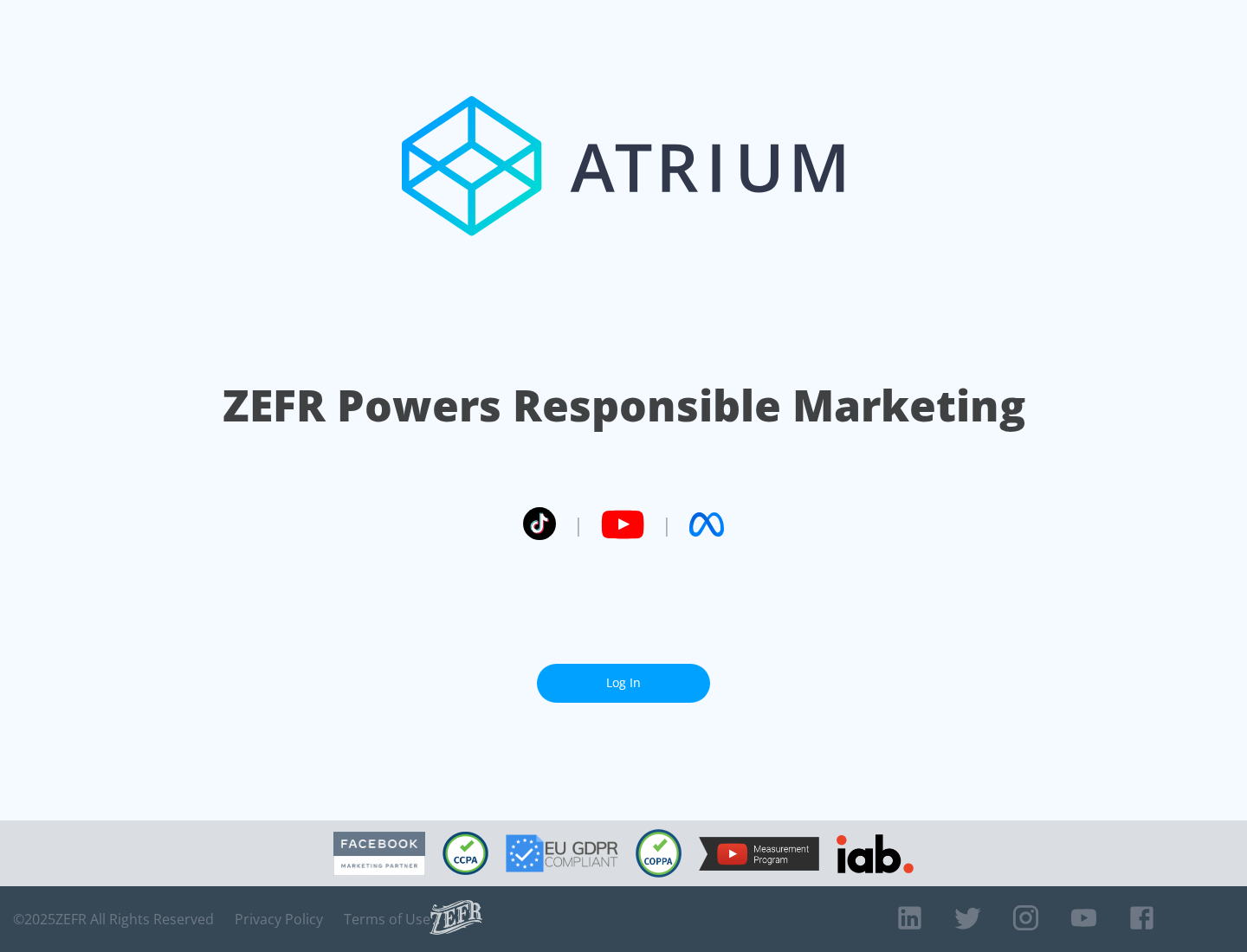  Describe the element at coordinates (759, 853) in the screenshot. I see `img: YouTube Measurement Program` at that location.